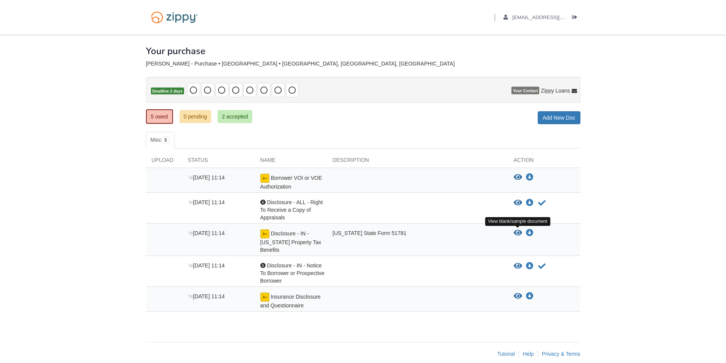  Describe the element at coordinates (518, 203) in the screenshot. I see `button: View Disclosure - ALL - Right To Receive a Copy of Appraisals` at that location.